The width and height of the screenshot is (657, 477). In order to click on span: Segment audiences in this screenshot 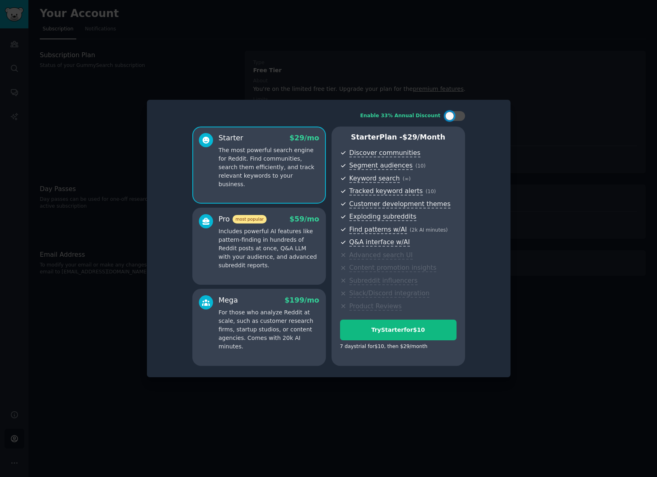, I will do `click(381, 166)`.